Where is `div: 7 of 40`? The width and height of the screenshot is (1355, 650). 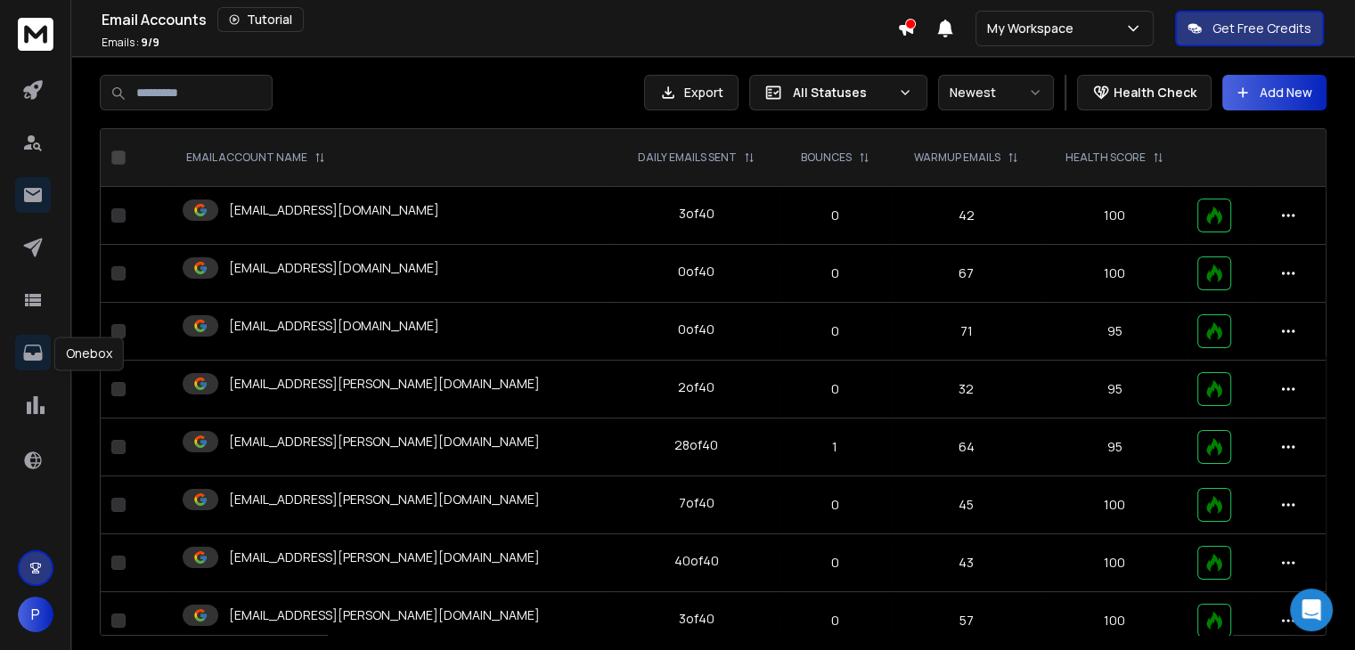 div: 7 of 40 is located at coordinates (697, 503).